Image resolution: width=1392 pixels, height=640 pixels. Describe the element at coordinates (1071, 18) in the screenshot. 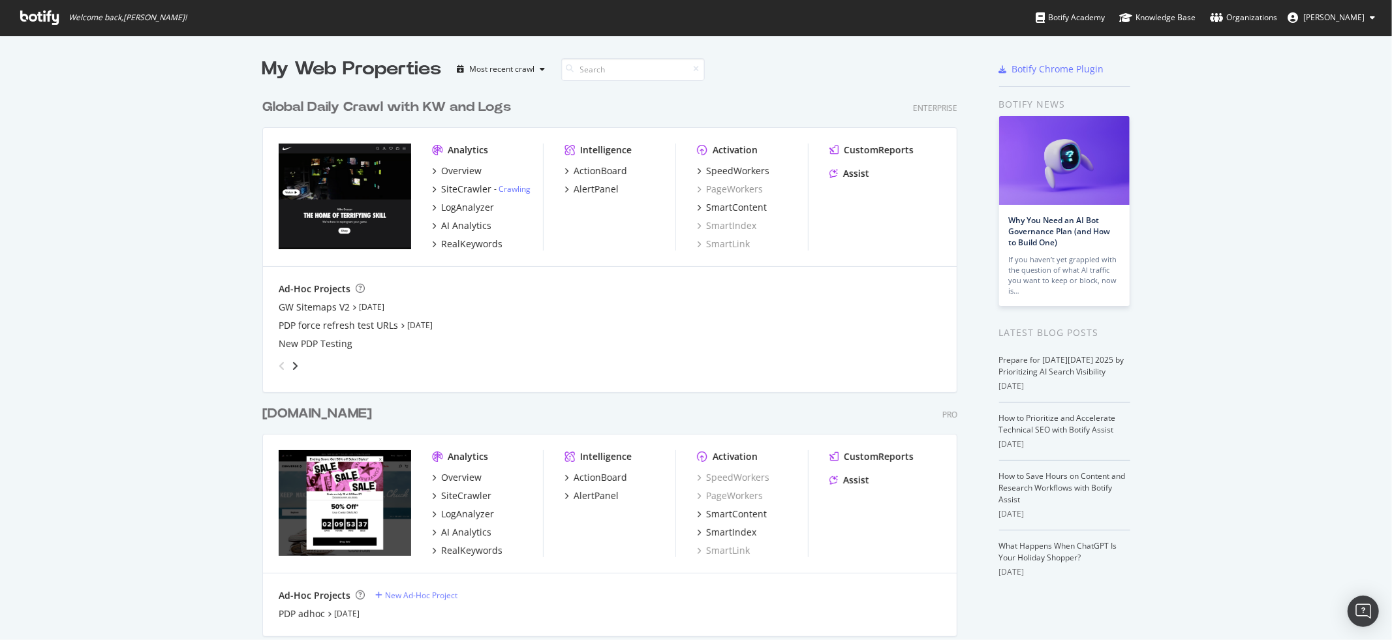

I see `div: Botify Academy` at that location.